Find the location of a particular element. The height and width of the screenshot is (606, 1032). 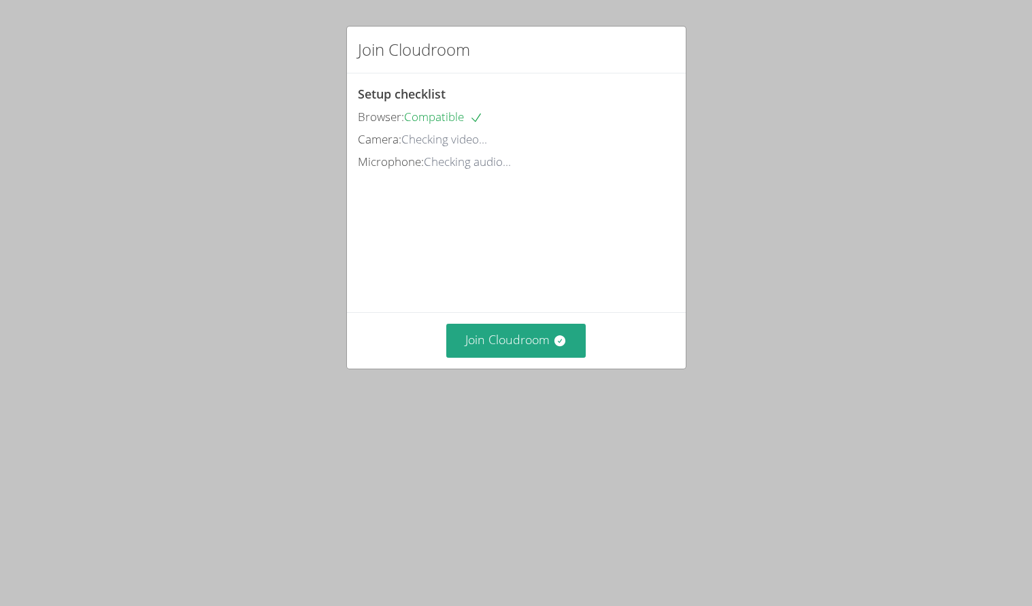

span: Checking audio... is located at coordinates (468, 161).